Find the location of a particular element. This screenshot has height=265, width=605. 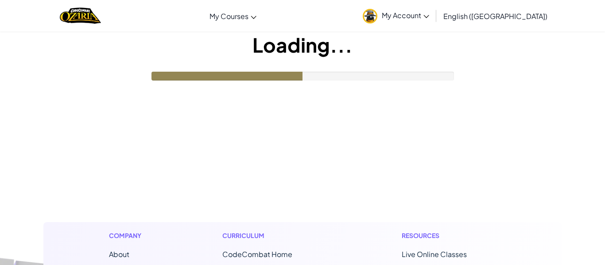

span: My Account is located at coordinates (405, 15).